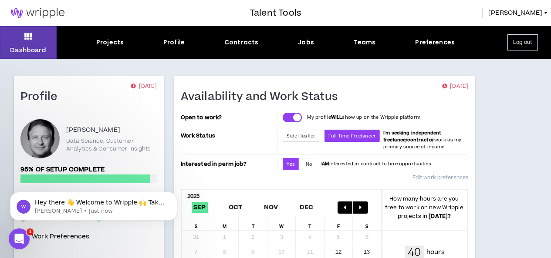 Image resolution: width=551 pixels, height=258 pixels. What do you see at coordinates (271, 207) in the screenshot?
I see `span: Nov` at bounding box center [271, 207].